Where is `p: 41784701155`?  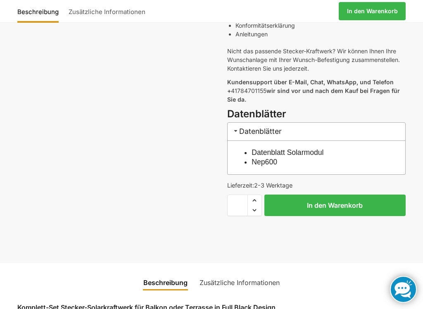
p: 41784701155 is located at coordinates (316, 90).